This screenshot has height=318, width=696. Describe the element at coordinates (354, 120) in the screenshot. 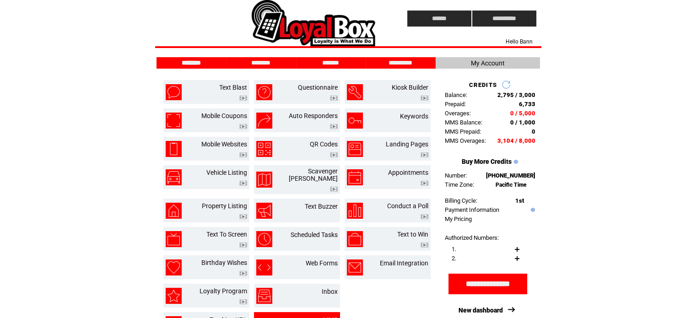

I see `img: keywords.png` at that location.